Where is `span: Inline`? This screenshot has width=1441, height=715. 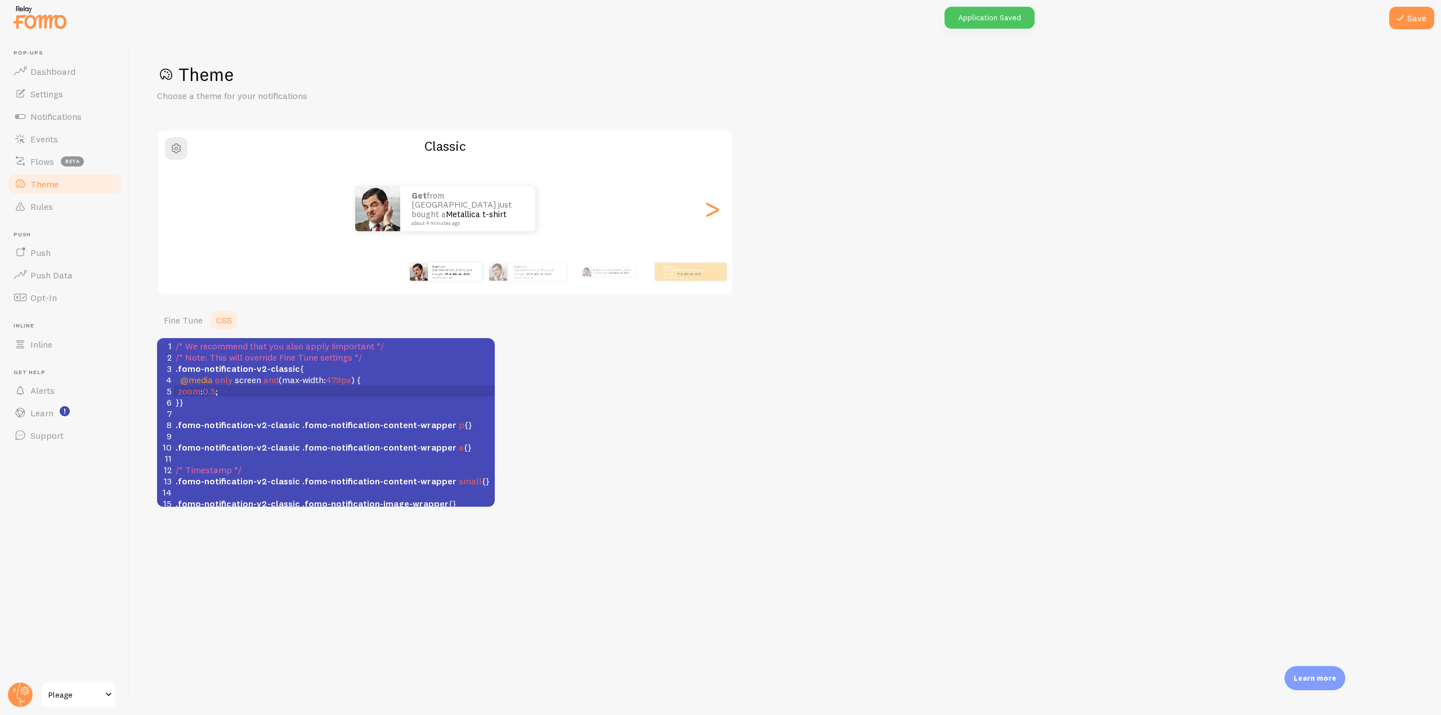
span: Inline is located at coordinates (41, 344).